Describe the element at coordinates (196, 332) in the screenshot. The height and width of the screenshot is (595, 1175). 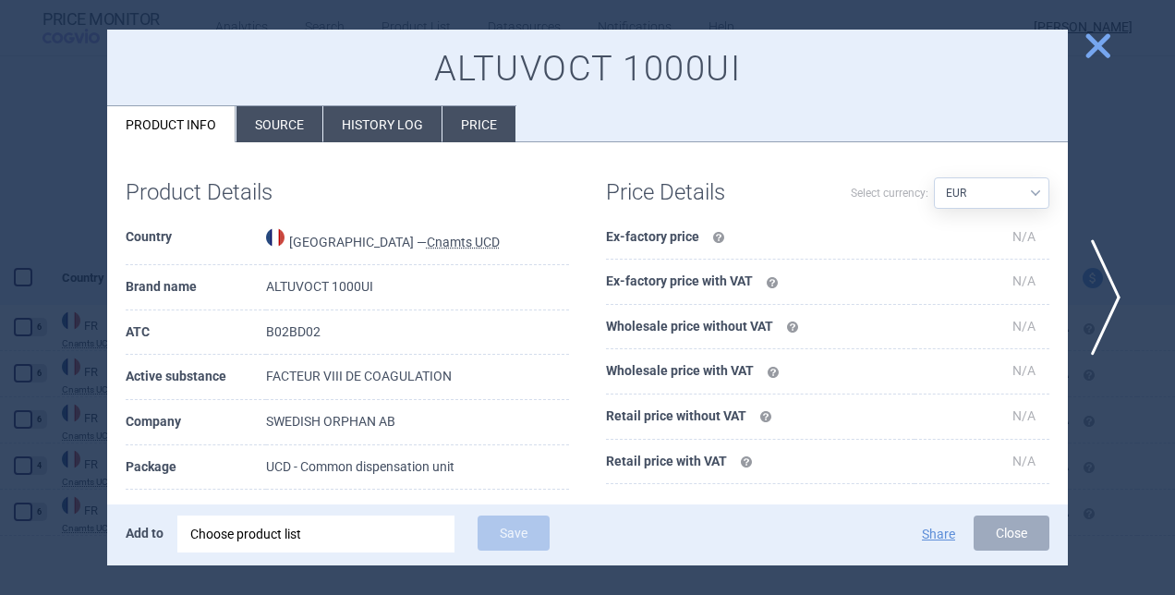
I see `th: ATC` at that location.